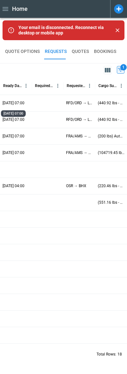 The image size is (127, 374). Describe the element at coordinates (118, 30) in the screenshot. I see `div: dismiss` at that location.